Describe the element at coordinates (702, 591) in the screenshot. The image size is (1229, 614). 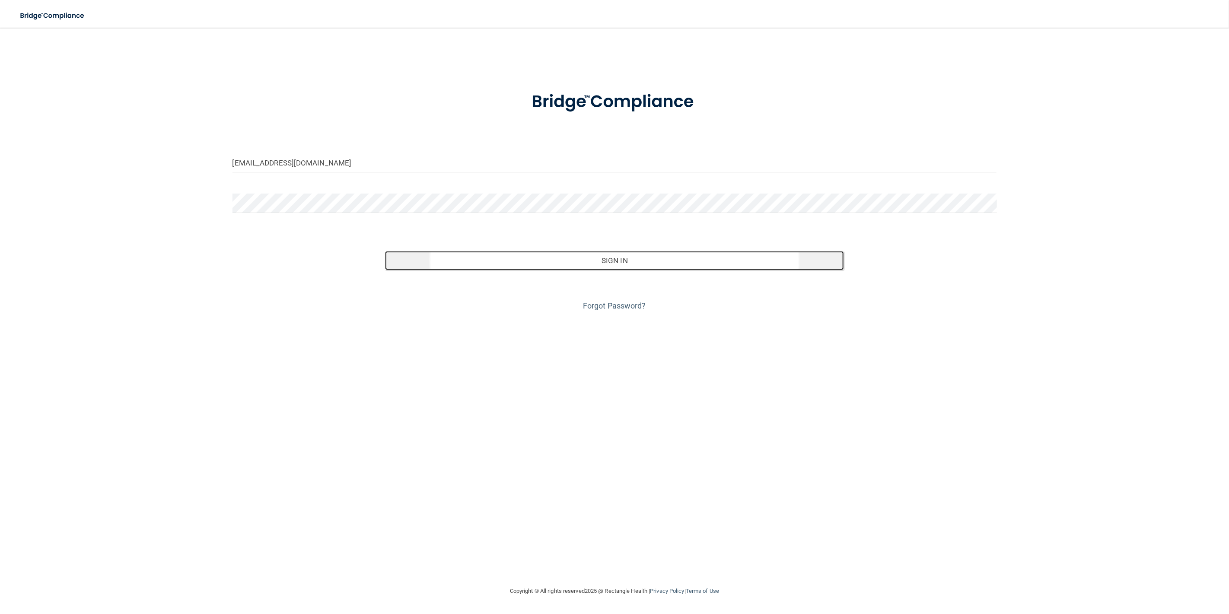
I see `a: Terms of Use` at that location.